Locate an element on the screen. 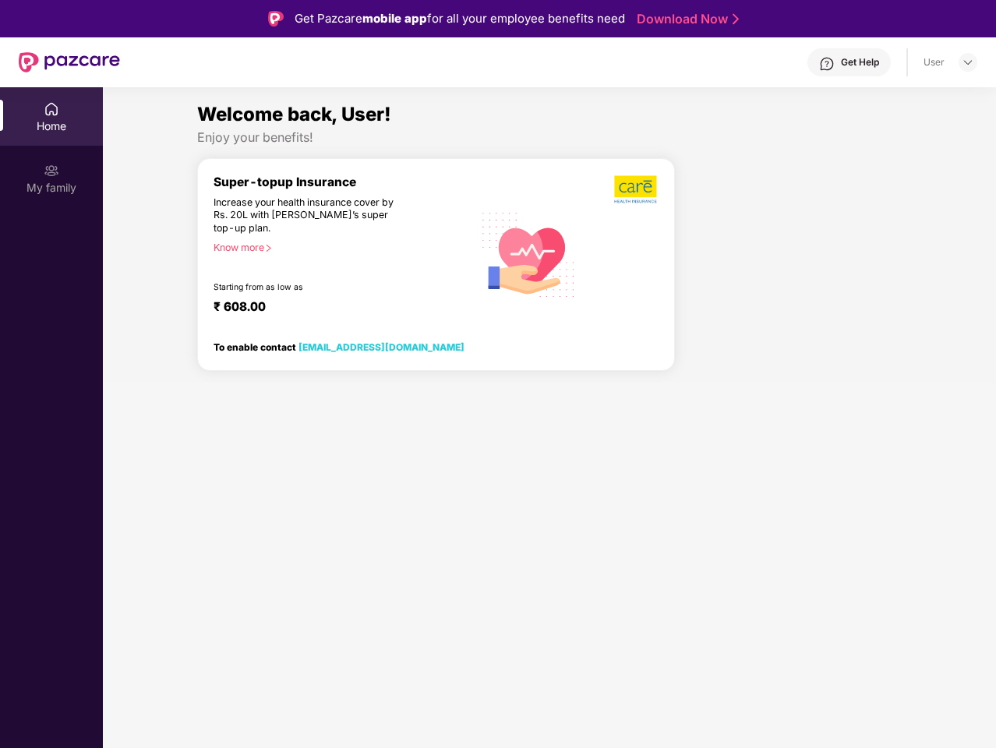 Image resolution: width=996 pixels, height=748 pixels. a: Download Now is located at coordinates (685, 19).